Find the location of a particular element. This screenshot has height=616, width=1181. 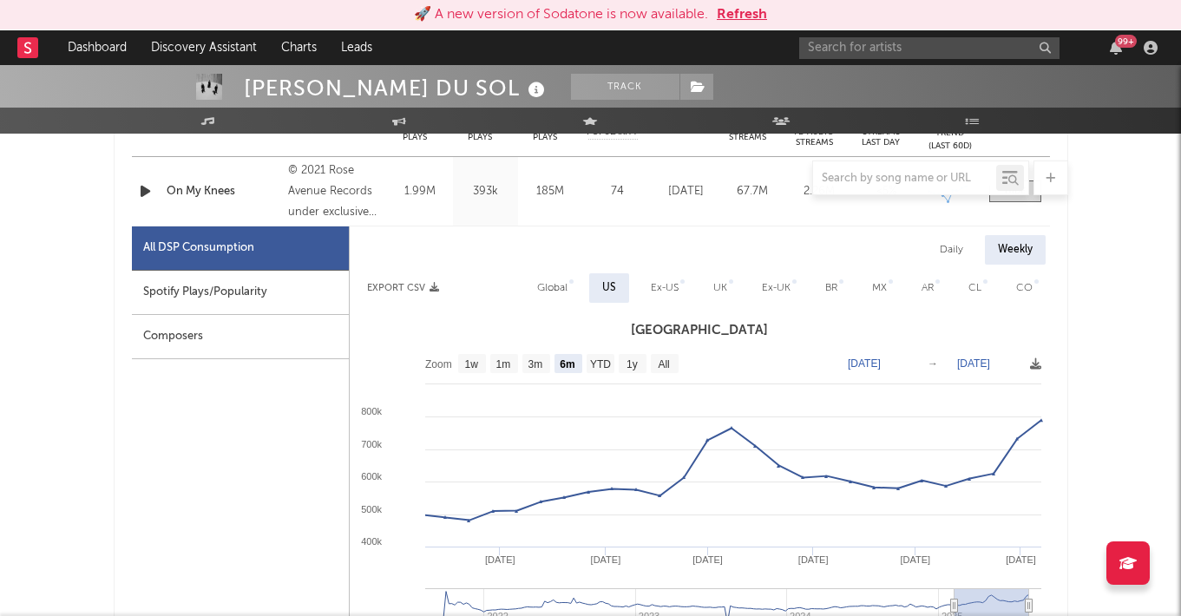

text: 6m is located at coordinates (567, 364).